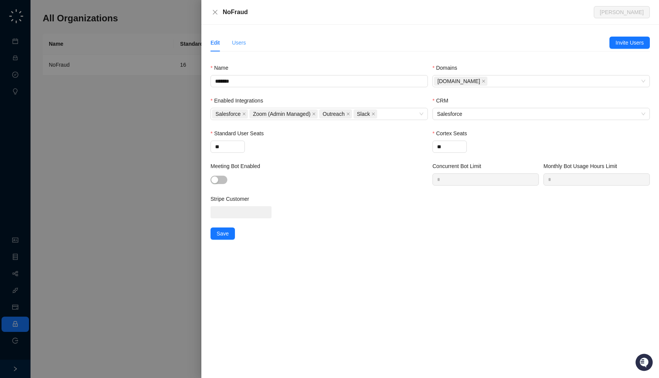 The image size is (659, 378). Describe the element at coordinates (228, 147) in the screenshot. I see `input: Standard User Seats` at that location.